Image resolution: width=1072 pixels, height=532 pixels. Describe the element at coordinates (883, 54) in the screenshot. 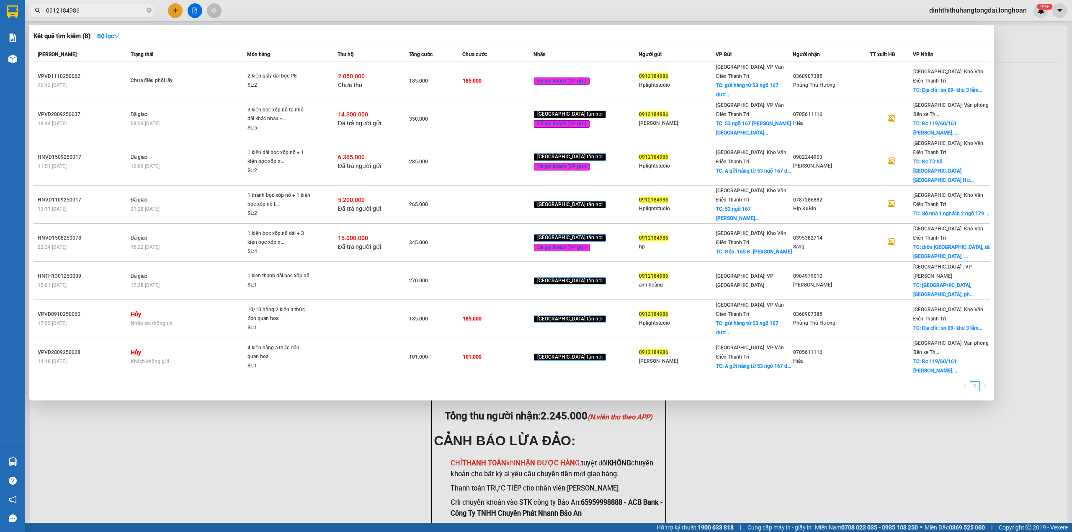

I see `span: TT xuất HĐ` at that location.